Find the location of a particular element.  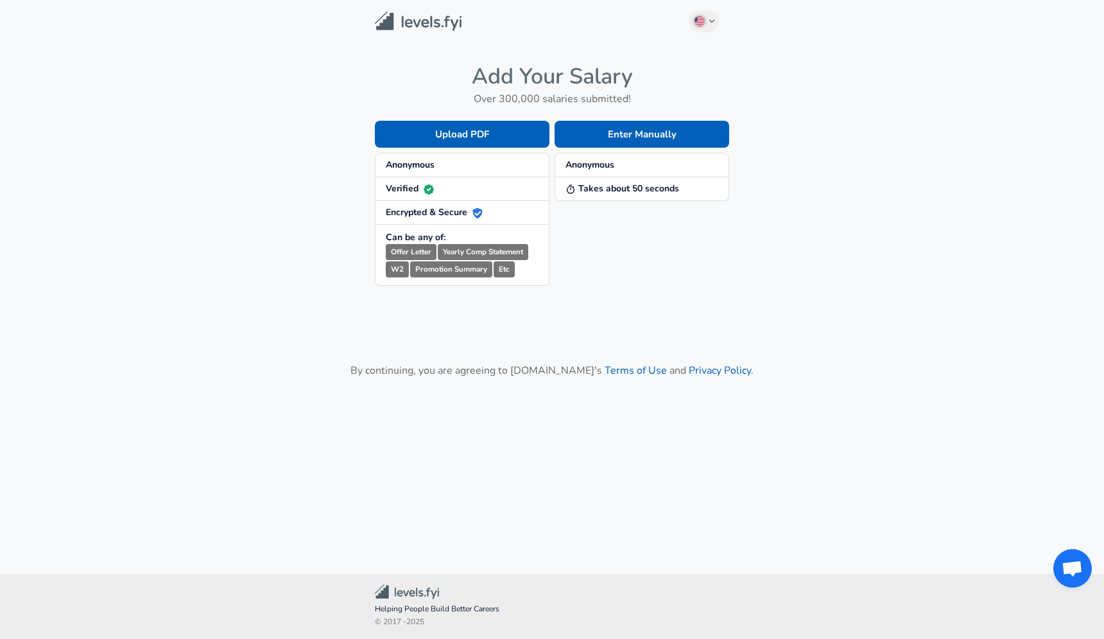

span: Helping People Build Better Careers is located at coordinates (552, 609).